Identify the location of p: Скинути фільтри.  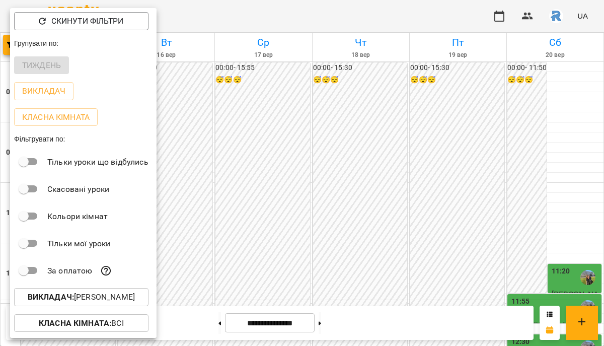
(87, 21).